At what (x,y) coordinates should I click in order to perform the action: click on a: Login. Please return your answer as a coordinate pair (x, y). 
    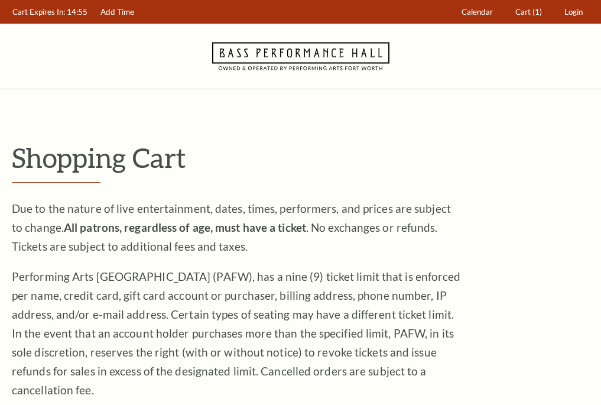
    Looking at the image, I should click on (574, 12).